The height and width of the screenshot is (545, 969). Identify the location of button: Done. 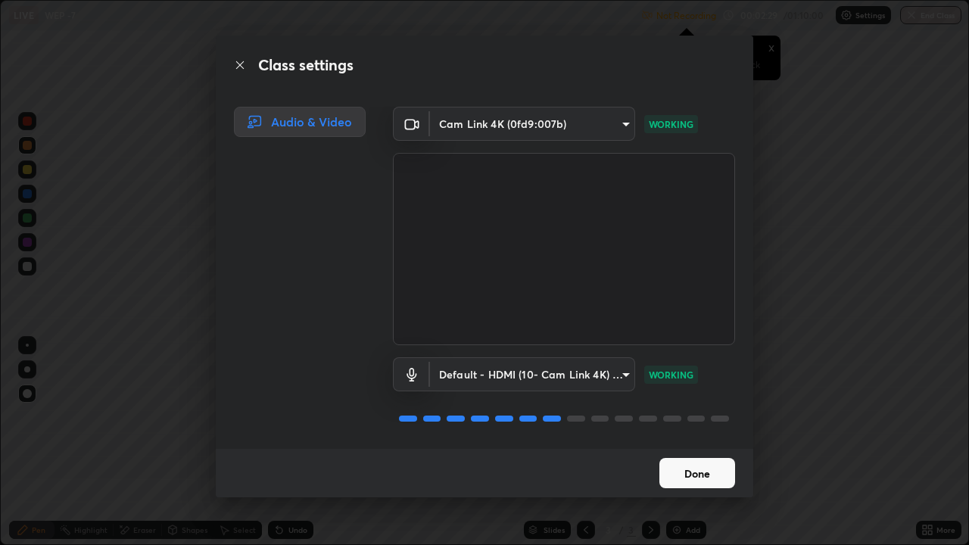
(697, 473).